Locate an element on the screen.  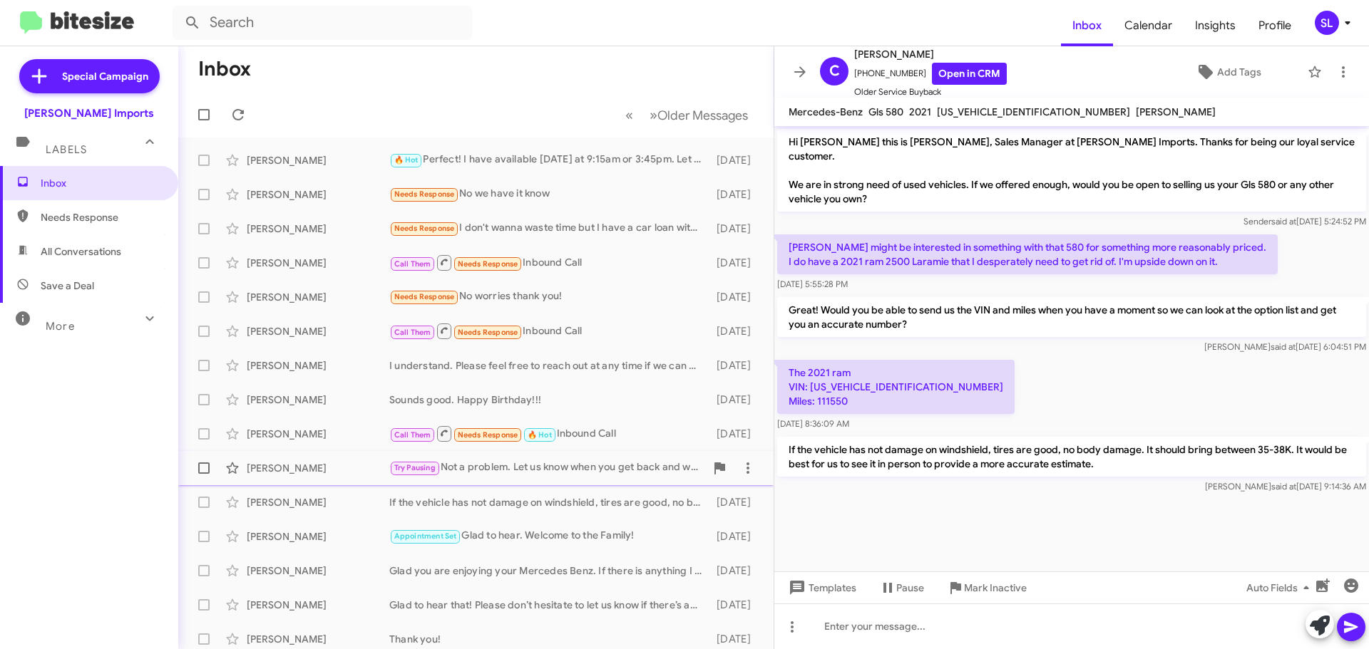
button: Next is located at coordinates (699, 115).